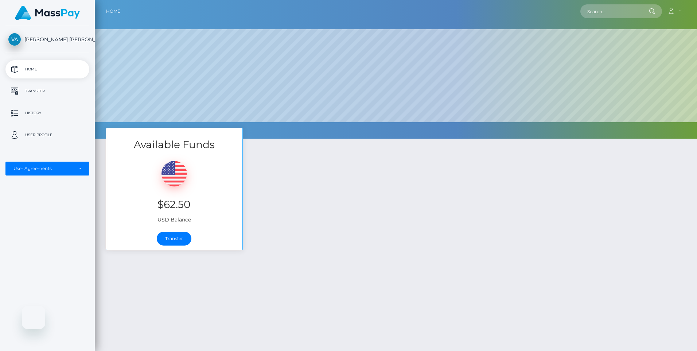 The height and width of the screenshot is (351, 697). I want to click on button: User Agreements, so click(47, 168).